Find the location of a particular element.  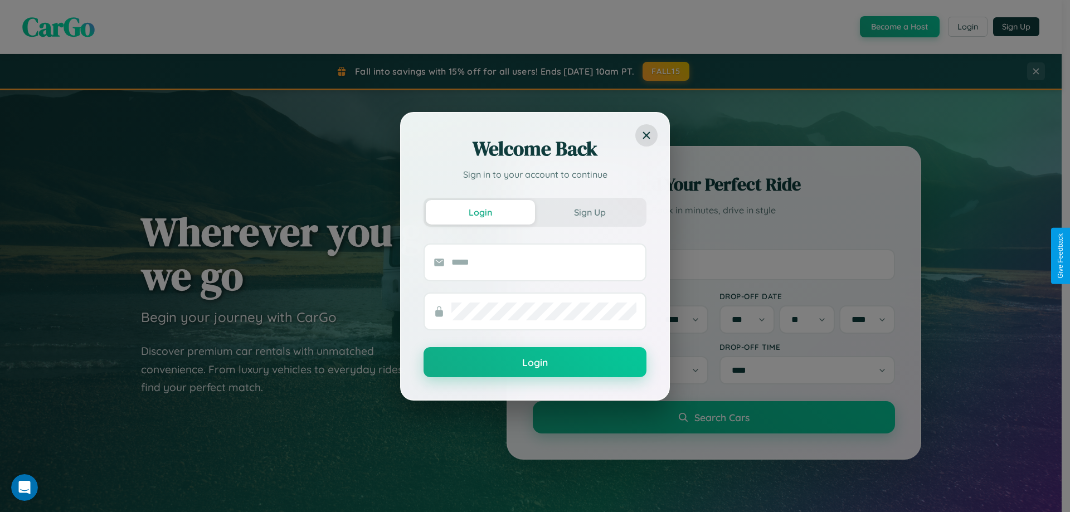

div: Give Feedback is located at coordinates (1061, 256).